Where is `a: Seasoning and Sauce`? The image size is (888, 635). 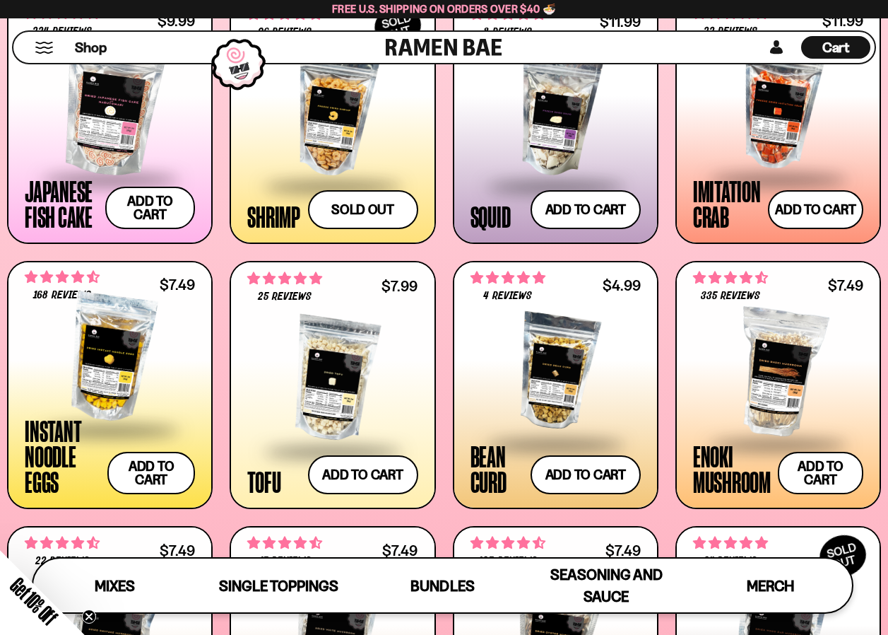 a: Seasoning and Sauce is located at coordinates (606, 585).